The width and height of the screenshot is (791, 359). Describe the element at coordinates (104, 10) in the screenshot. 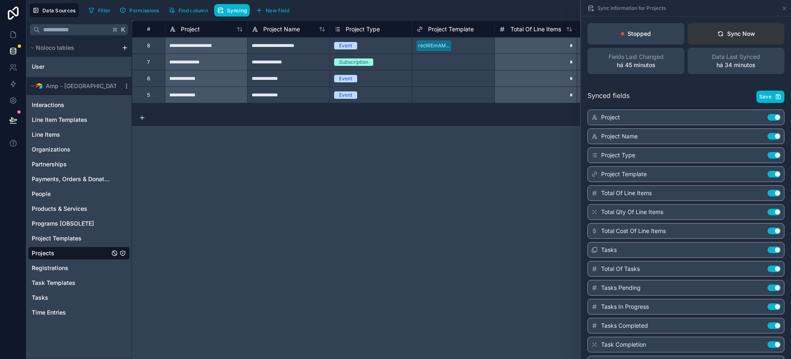

I see `span: Filter` at that location.